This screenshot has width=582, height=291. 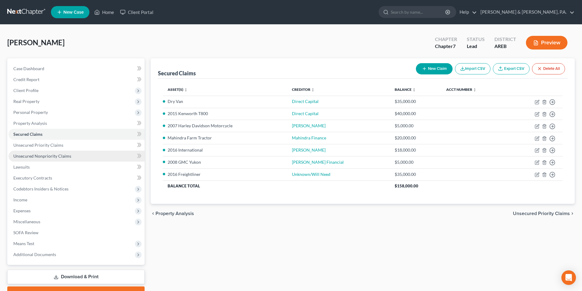 I want to click on span: Lawsuits, so click(x=22, y=166).